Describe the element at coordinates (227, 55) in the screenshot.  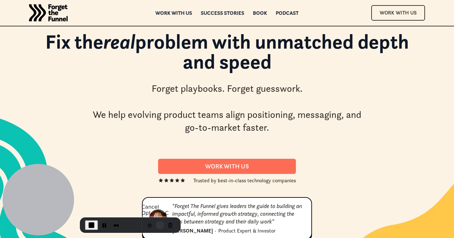
I see `h1: Fix the problem with unmatched depth and speed` at that location.